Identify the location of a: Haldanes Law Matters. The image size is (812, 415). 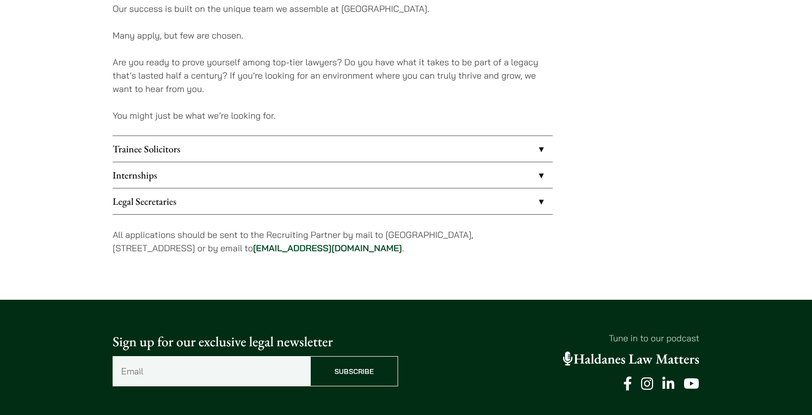
(632, 359).